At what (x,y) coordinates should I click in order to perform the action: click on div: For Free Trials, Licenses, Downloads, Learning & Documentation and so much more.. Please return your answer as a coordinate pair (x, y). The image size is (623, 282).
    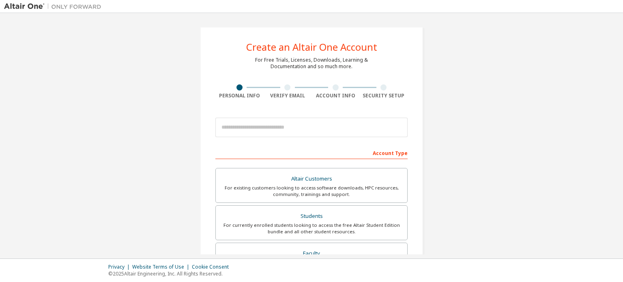
    Looking at the image, I should click on (311, 63).